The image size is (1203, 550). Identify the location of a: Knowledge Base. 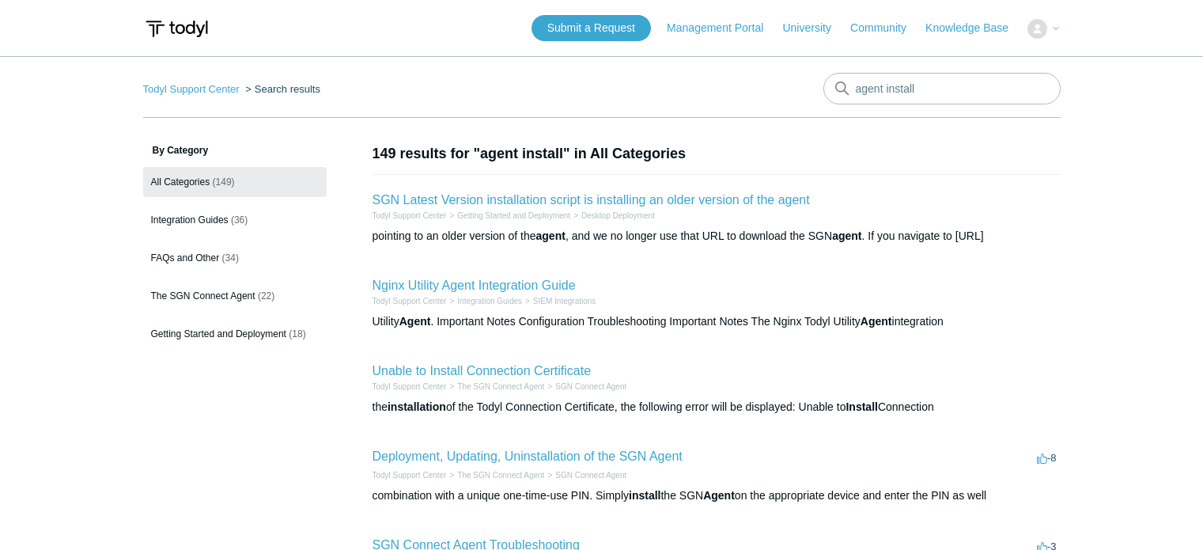
(974, 28).